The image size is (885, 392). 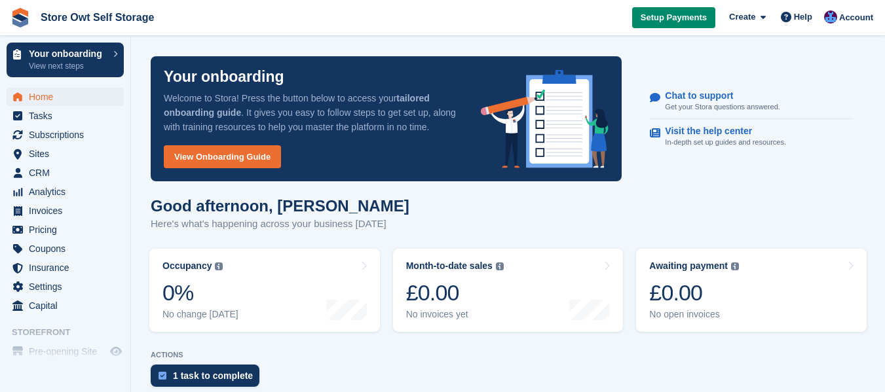 I want to click on a: Month-to-date sales £0.00 No invoices yet, so click(x=508, y=290).